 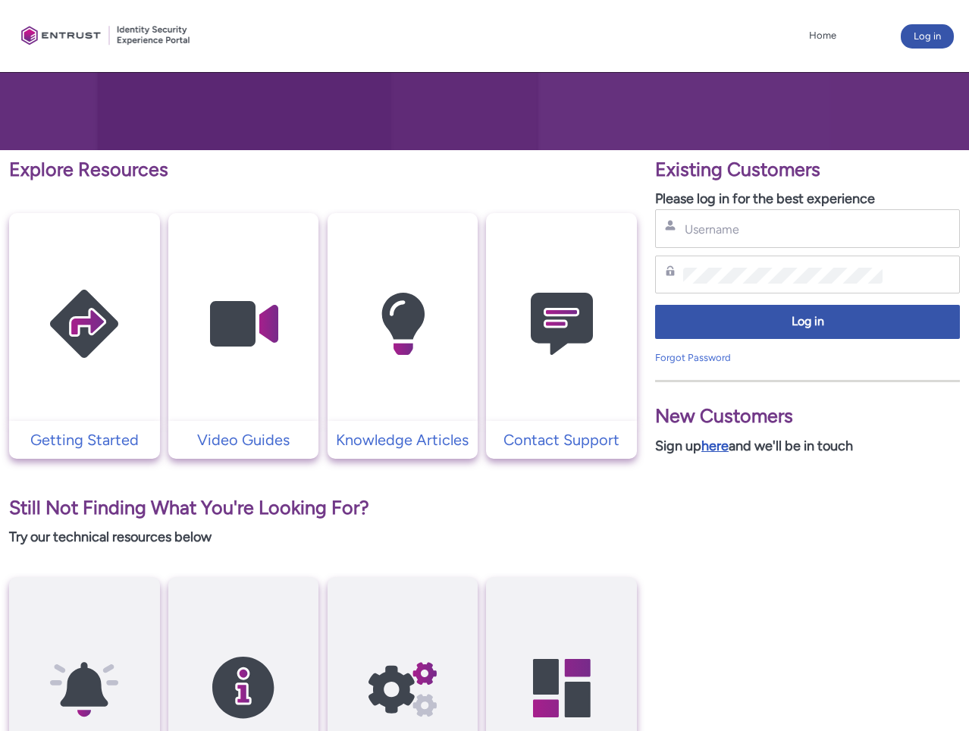 What do you see at coordinates (783, 229) in the screenshot?
I see `input: Username` at bounding box center [783, 229].